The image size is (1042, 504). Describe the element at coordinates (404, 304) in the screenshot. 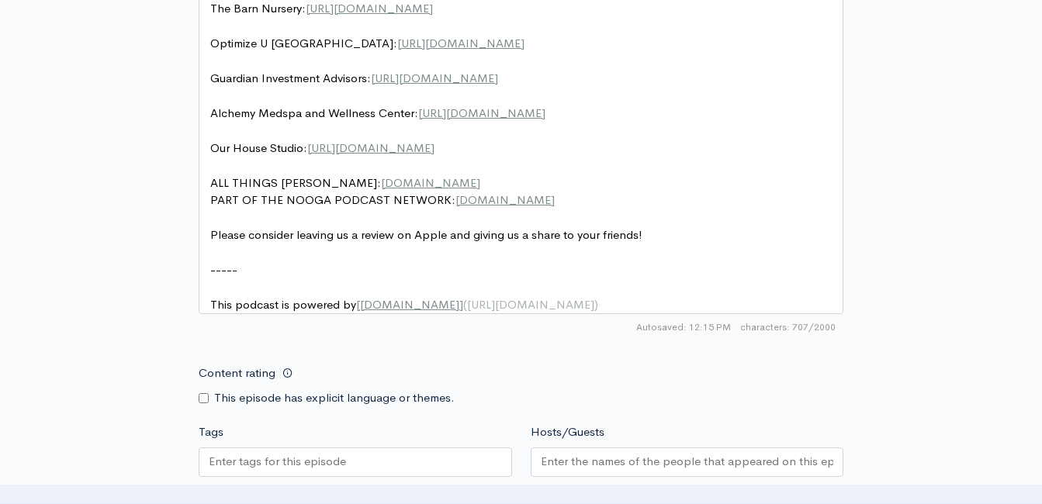

I see `span: This podcast is powered by` at that location.